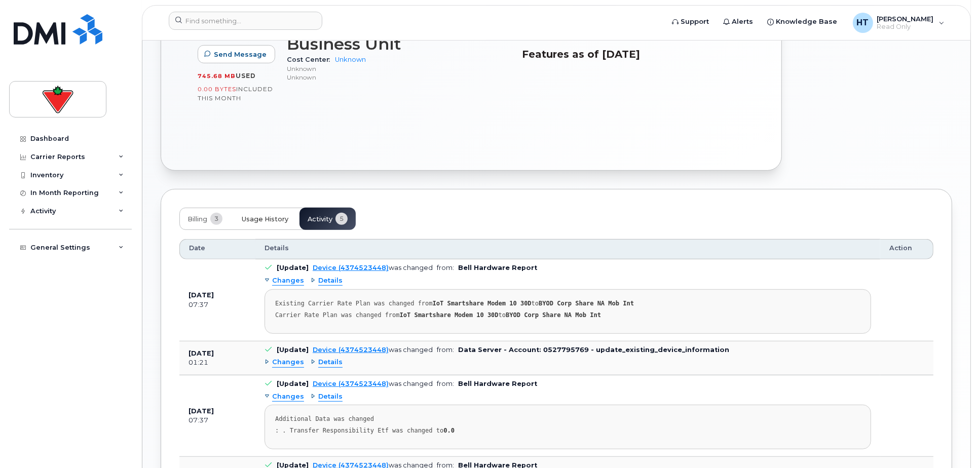  Describe the element at coordinates (738, 22) in the screenshot. I see `a: Alerts` at that location.